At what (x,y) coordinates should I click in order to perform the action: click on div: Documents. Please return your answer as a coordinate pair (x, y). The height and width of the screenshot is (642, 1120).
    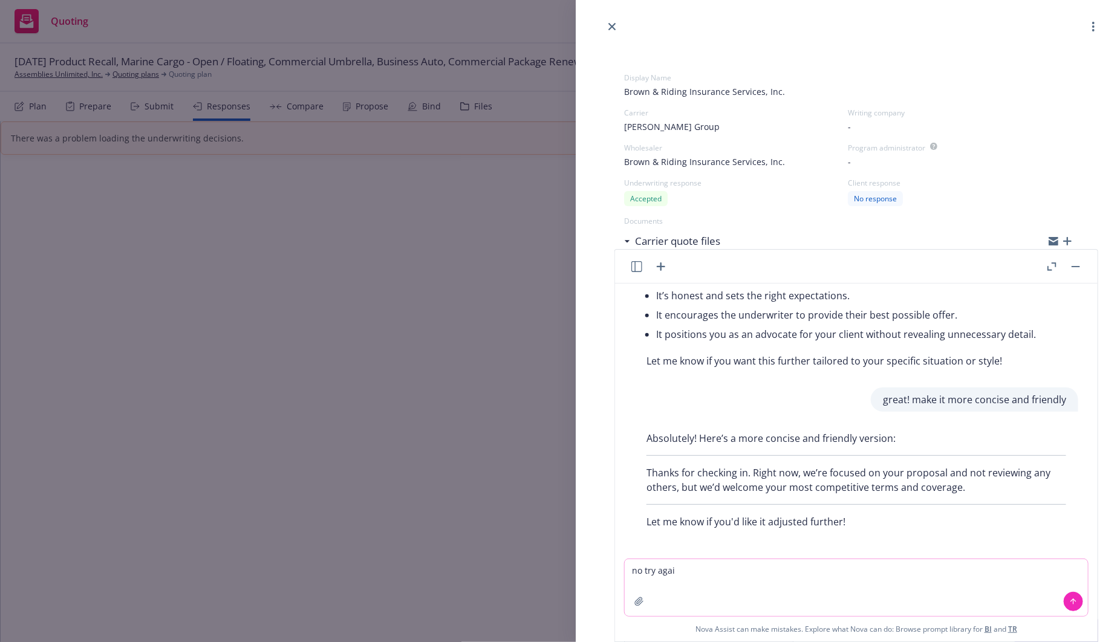
    Looking at the image, I should click on (848, 221).